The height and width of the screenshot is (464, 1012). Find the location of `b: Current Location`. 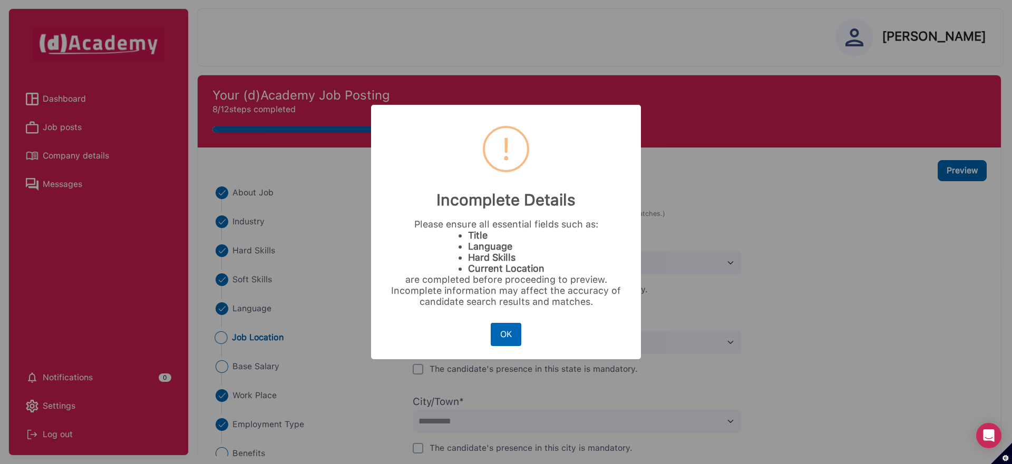

b: Current Location is located at coordinates (506, 268).